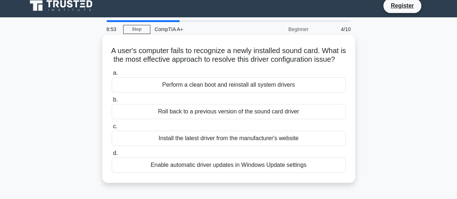  I want to click on span: c., so click(115, 126).